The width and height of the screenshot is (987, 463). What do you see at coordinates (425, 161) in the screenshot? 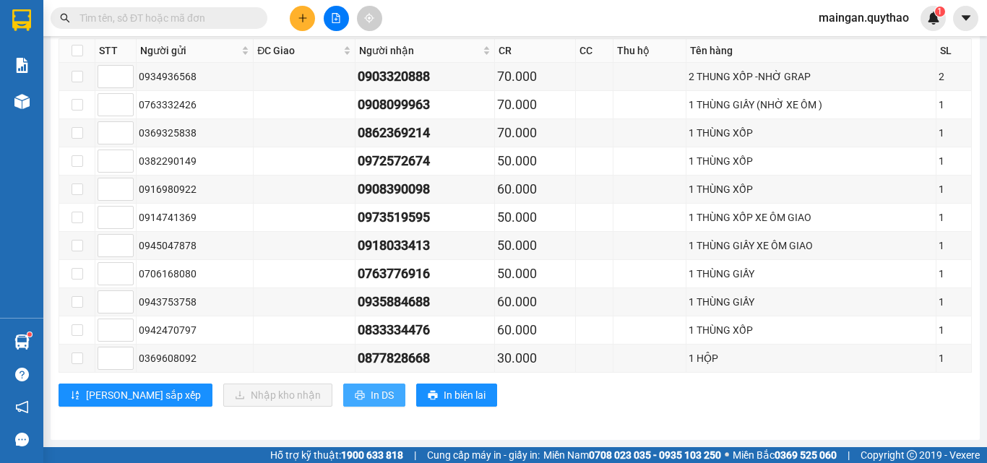
I see `div: 0972572674` at bounding box center [425, 161].